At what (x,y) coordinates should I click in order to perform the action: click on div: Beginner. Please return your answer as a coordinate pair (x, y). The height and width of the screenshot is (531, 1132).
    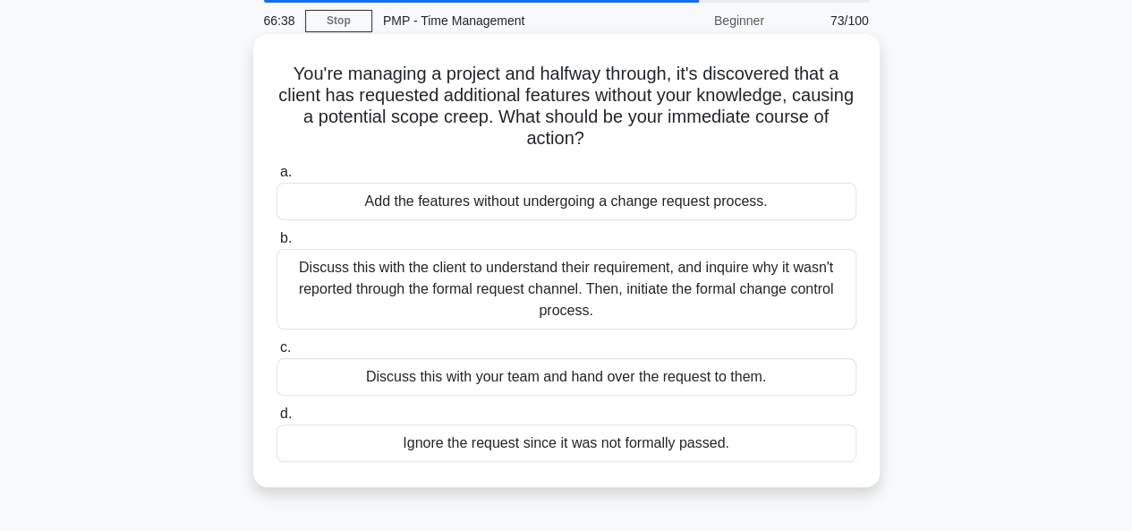
    Looking at the image, I should click on (696, 21).